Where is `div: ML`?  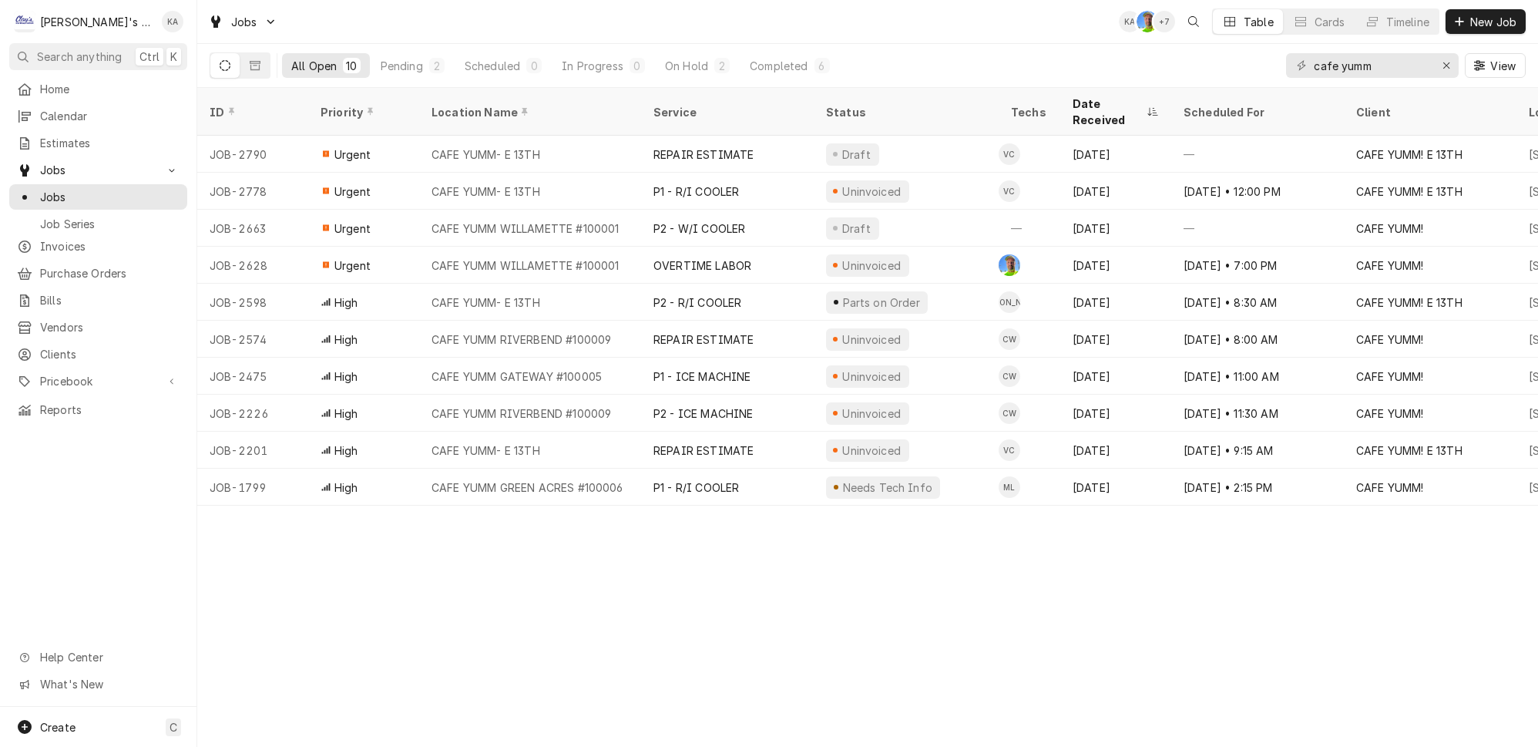
div: ML is located at coordinates (1010, 487).